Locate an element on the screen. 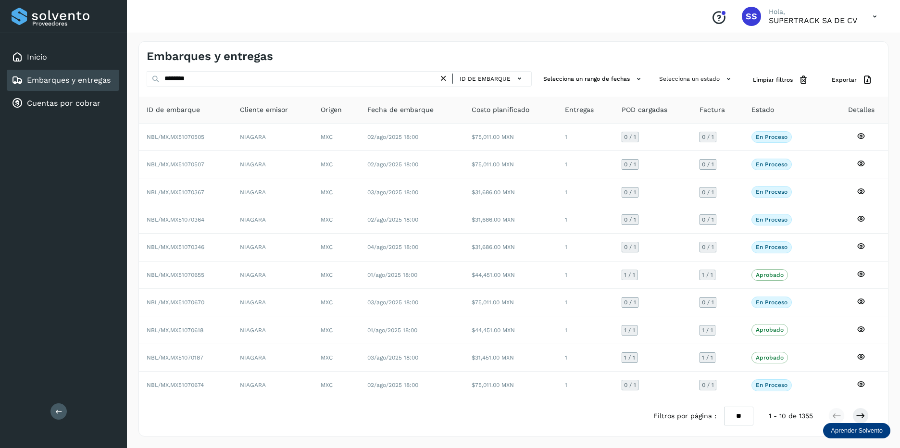 Image resolution: width=900 pixels, height=448 pixels. span: Origen is located at coordinates (331, 110).